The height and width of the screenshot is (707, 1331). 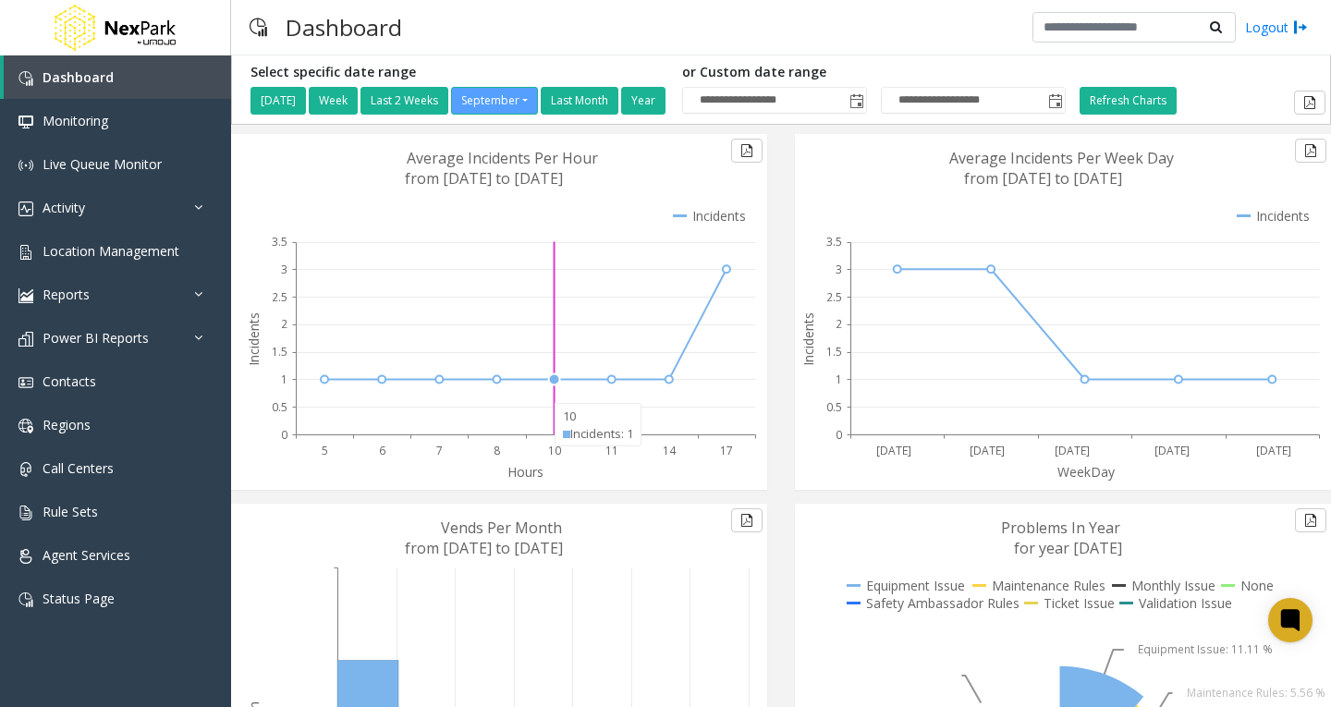 What do you see at coordinates (525, 471) in the screenshot?
I see `text: Hours` at bounding box center [525, 471].